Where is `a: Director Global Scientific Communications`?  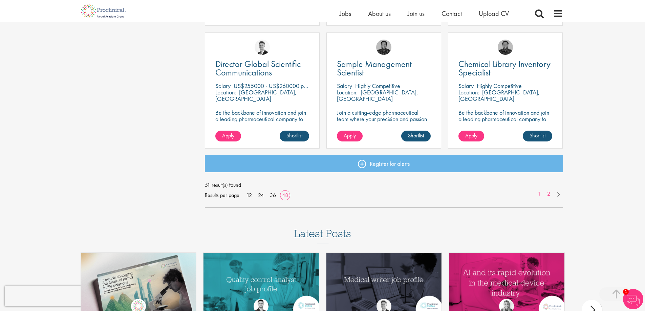
a: Director Global Scientific Communications is located at coordinates (262, 68).